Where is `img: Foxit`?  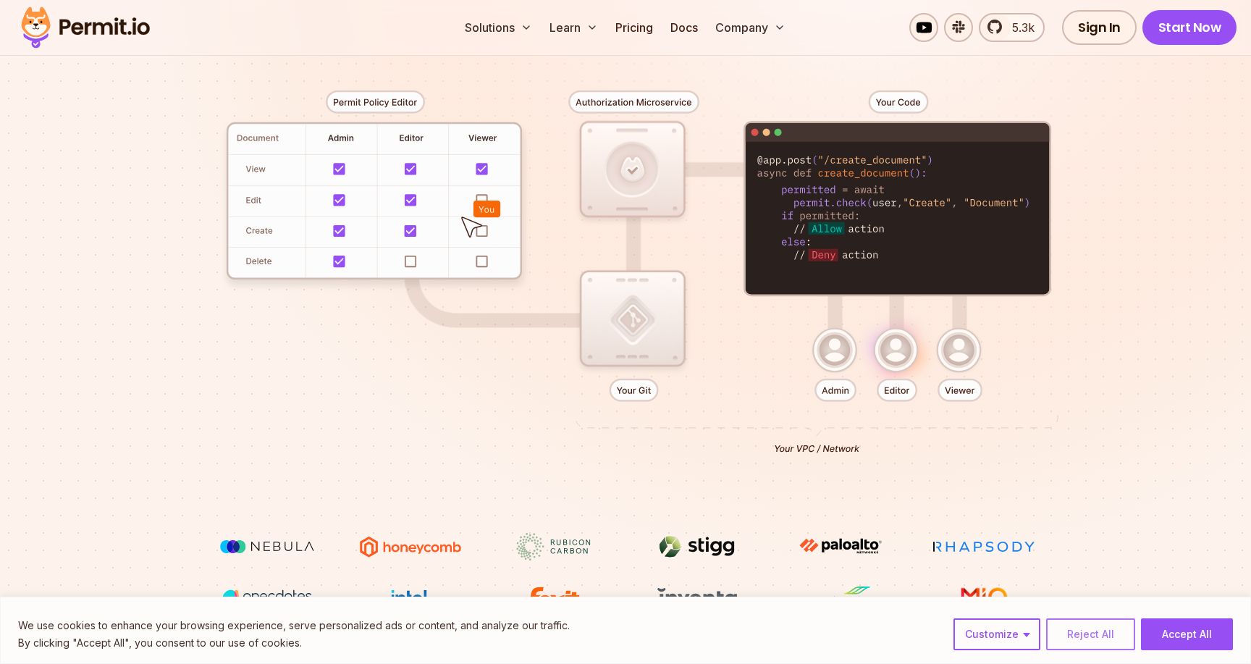
img: Foxit is located at coordinates (554, 597).